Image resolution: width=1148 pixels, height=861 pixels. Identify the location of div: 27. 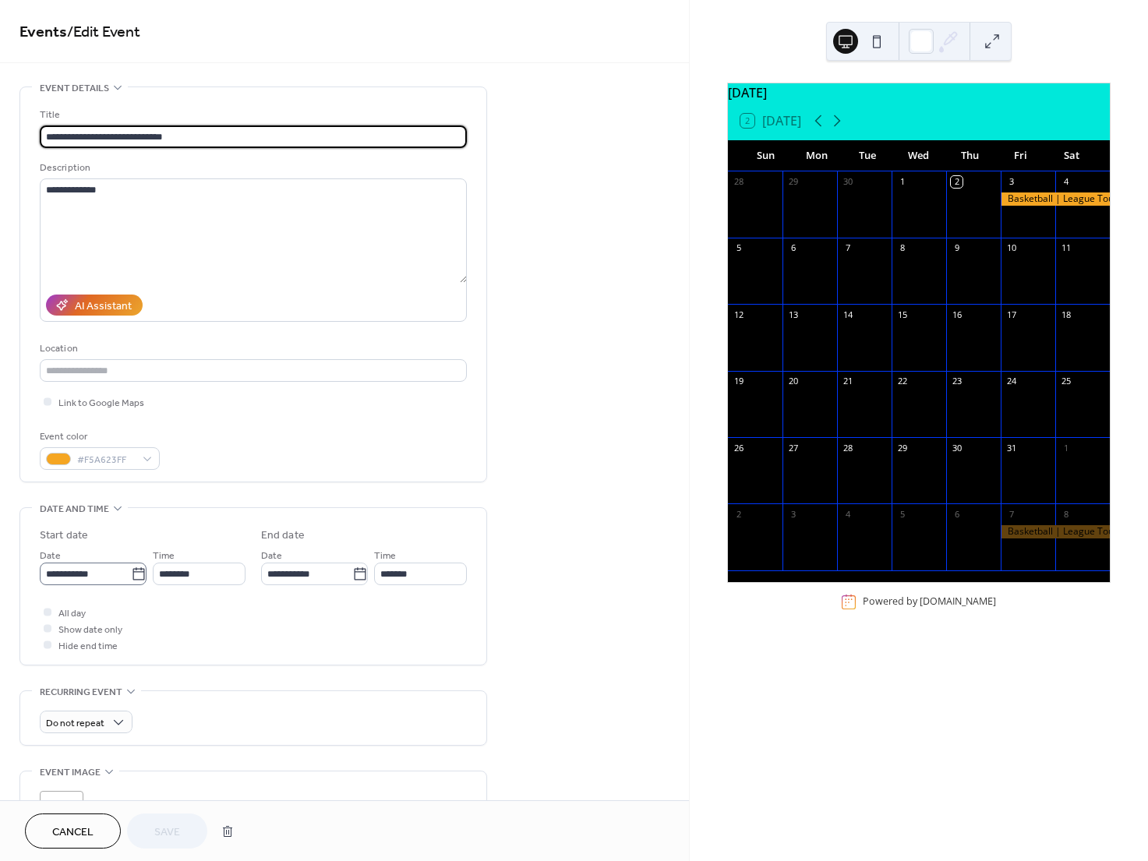
(792, 447).